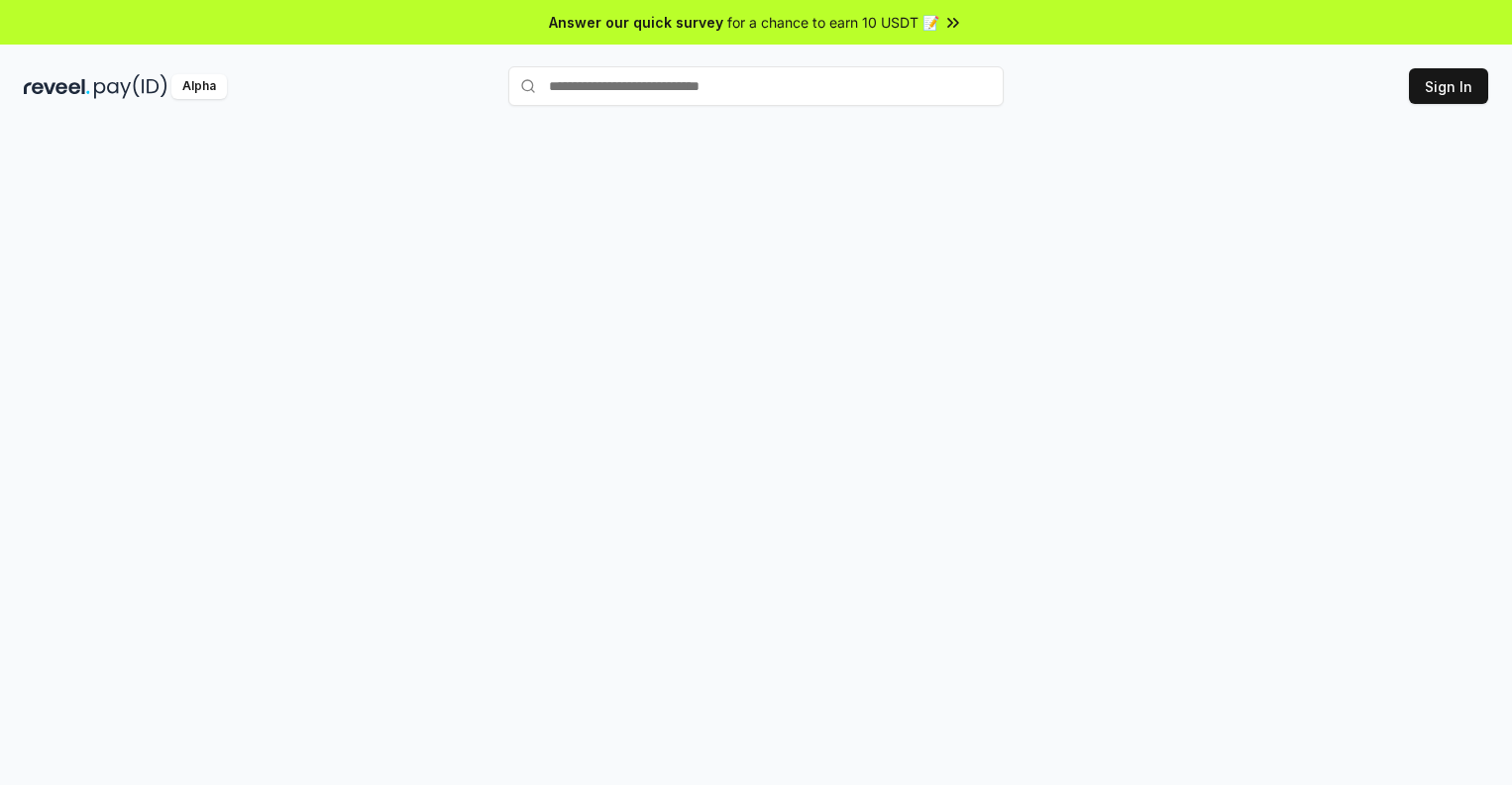  I want to click on span: for a chance to earn 10 USDT 📝, so click(833, 22).